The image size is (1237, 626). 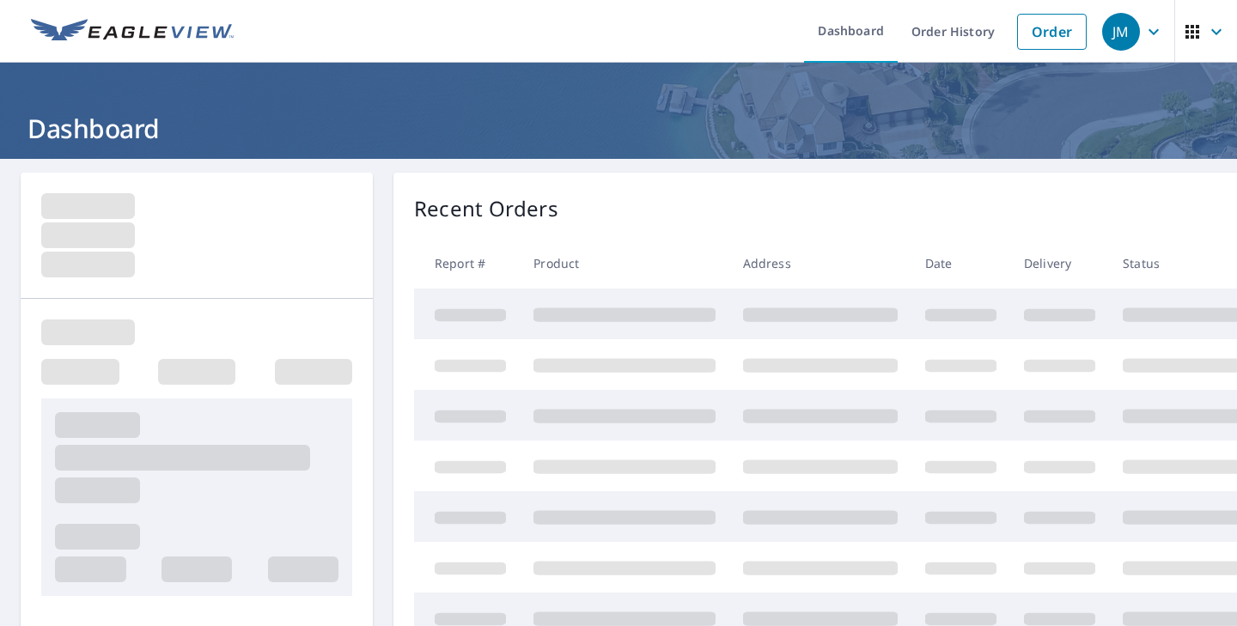 What do you see at coordinates (467, 263) in the screenshot?
I see `th: Report #` at bounding box center [467, 263].